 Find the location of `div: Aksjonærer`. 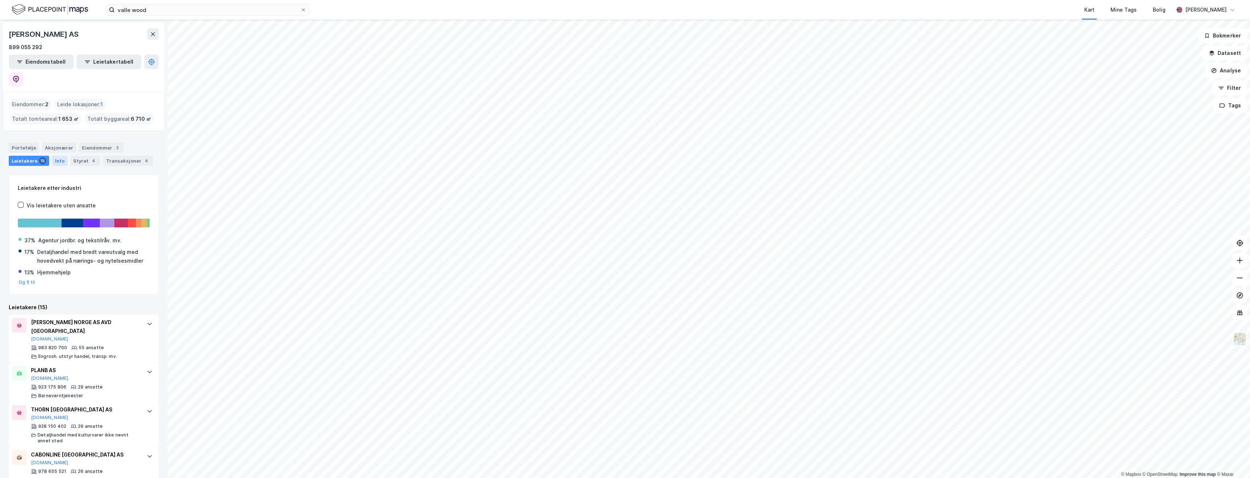

div: Aksjonærer is located at coordinates (59, 148).